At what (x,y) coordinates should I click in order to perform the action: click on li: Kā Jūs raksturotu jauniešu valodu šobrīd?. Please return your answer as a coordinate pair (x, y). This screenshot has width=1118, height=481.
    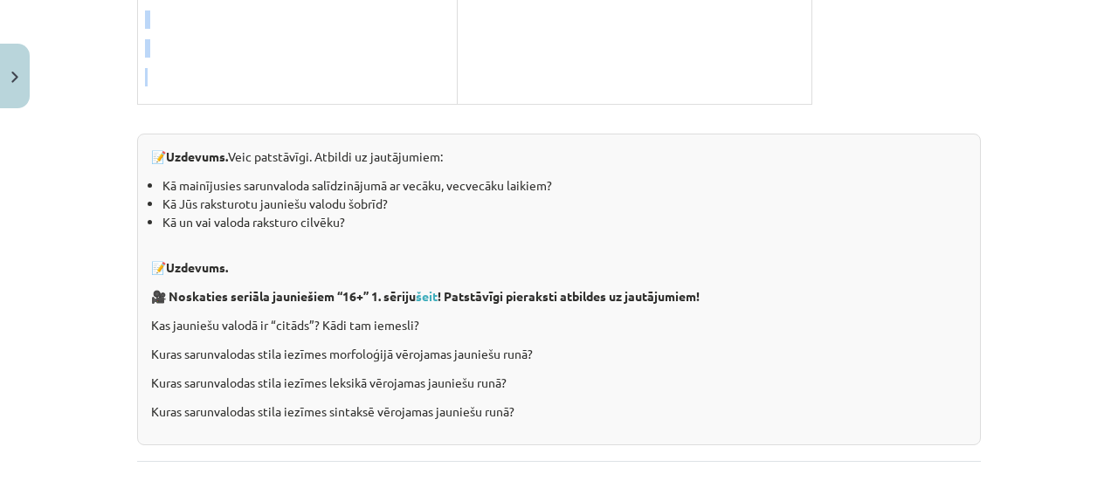
    Looking at the image, I should click on (564, 203).